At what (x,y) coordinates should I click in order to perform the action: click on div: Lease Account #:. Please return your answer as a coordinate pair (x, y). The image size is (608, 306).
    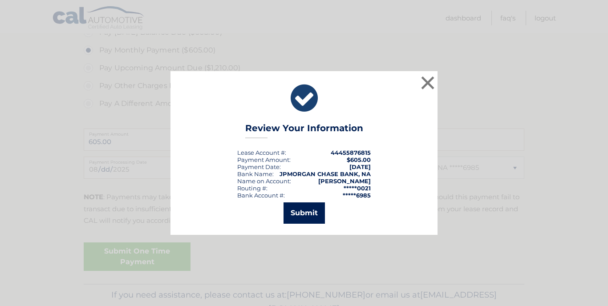
    Looking at the image, I should click on (262, 153).